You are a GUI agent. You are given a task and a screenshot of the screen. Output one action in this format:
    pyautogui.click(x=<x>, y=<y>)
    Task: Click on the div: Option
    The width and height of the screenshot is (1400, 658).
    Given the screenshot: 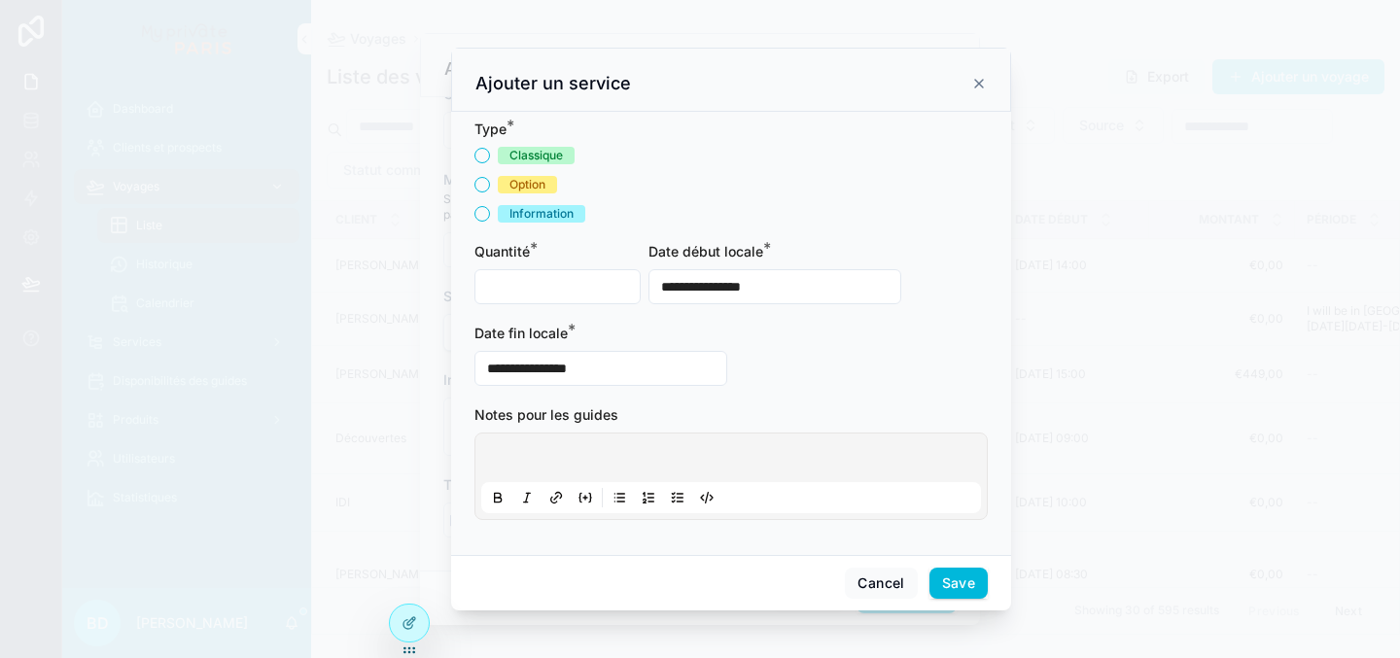 What is the action you would take?
    pyautogui.click(x=527, y=185)
    